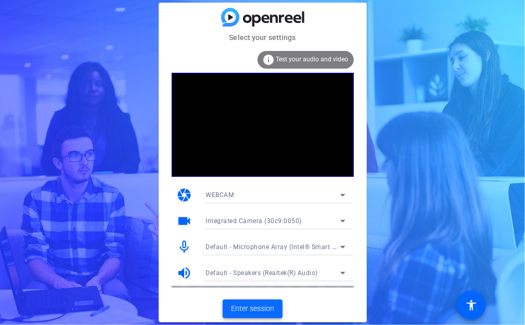 The width and height of the screenshot is (525, 325). I want to click on span: Default - Microphone Array (Intel® Smart Sound Technology for Digital Microphones), so click(335, 247).